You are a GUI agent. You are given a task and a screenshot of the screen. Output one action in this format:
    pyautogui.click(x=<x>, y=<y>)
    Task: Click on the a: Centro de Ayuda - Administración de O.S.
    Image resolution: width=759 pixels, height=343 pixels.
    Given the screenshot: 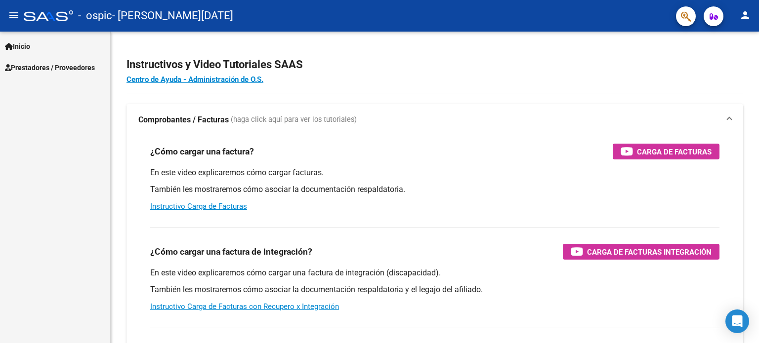 What is the action you would take?
    pyautogui.click(x=195, y=80)
    